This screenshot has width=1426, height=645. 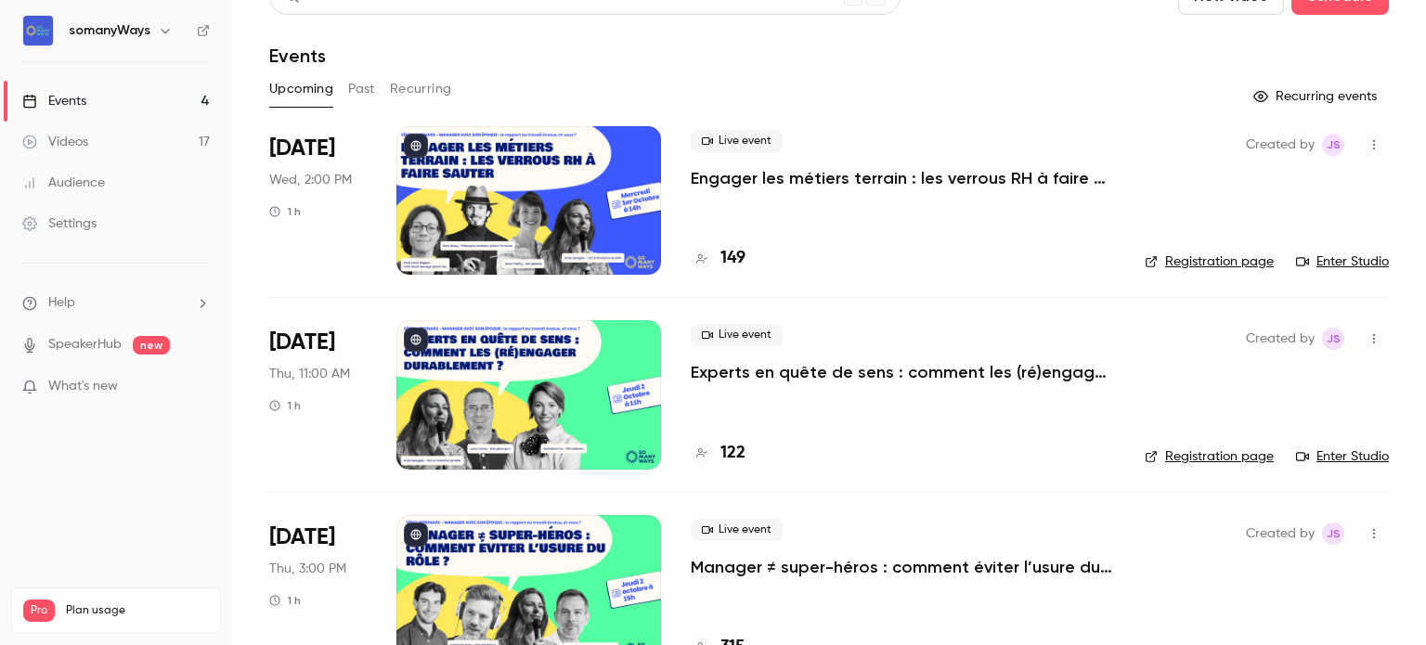 What do you see at coordinates (361, 89) in the screenshot?
I see `button: Past` at bounding box center [361, 89].